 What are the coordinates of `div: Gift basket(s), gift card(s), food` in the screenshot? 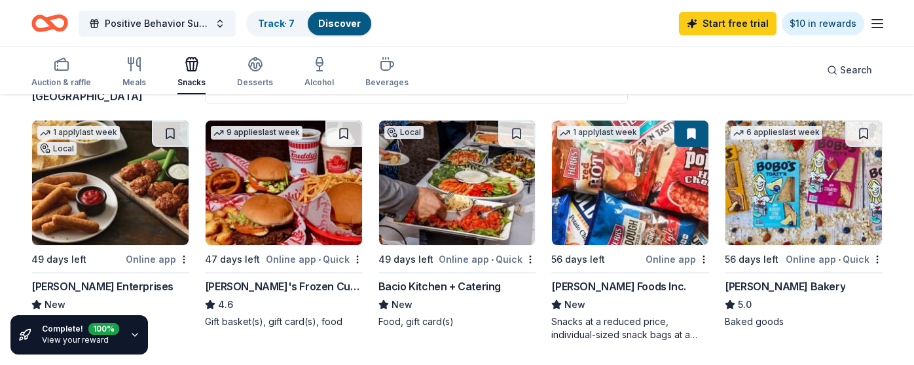 It's located at (284, 322).